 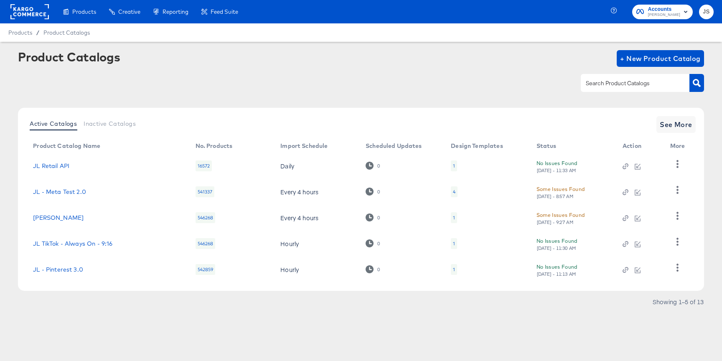 I want to click on div: Import Schedule, so click(x=304, y=146).